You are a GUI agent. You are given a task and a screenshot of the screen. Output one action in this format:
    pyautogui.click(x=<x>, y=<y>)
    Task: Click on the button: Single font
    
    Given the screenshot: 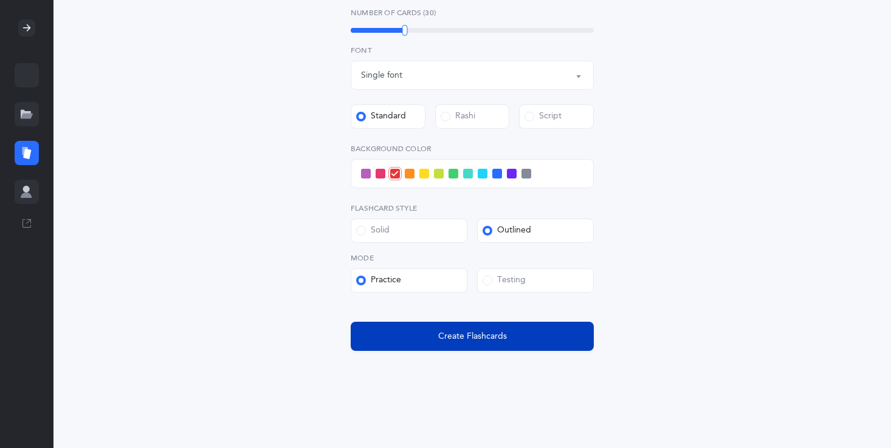 What is the action you would take?
    pyautogui.click(x=472, y=75)
    